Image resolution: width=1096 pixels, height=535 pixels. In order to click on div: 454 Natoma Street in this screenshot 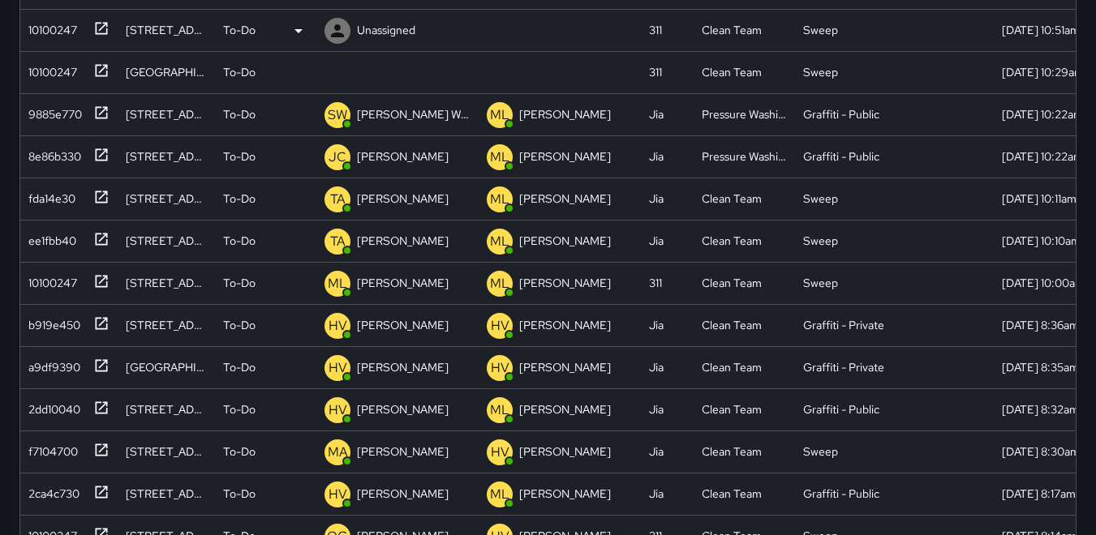, I will do `click(166, 325)`.